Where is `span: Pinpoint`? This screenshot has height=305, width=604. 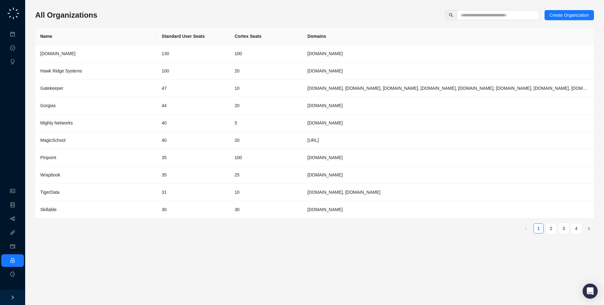
span: Pinpoint is located at coordinates (48, 157).